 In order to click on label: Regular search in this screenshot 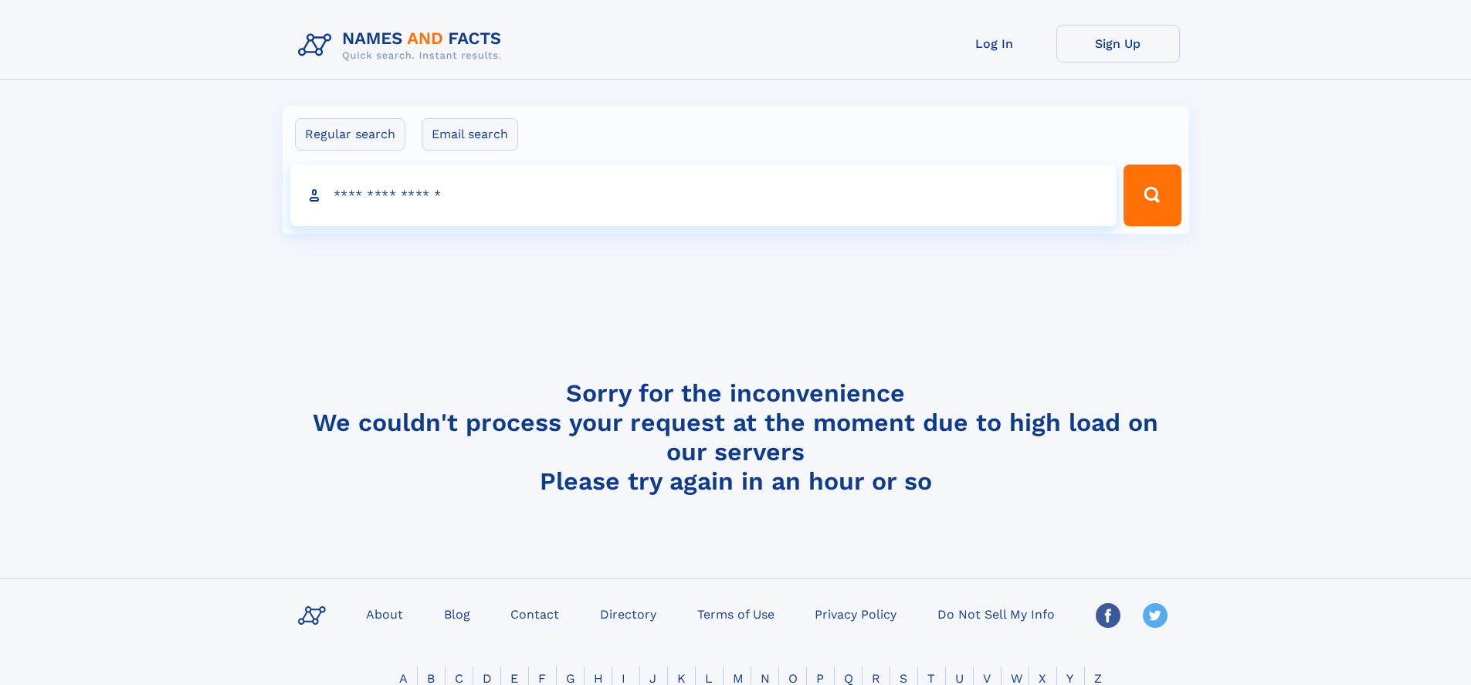, I will do `click(350, 134)`.